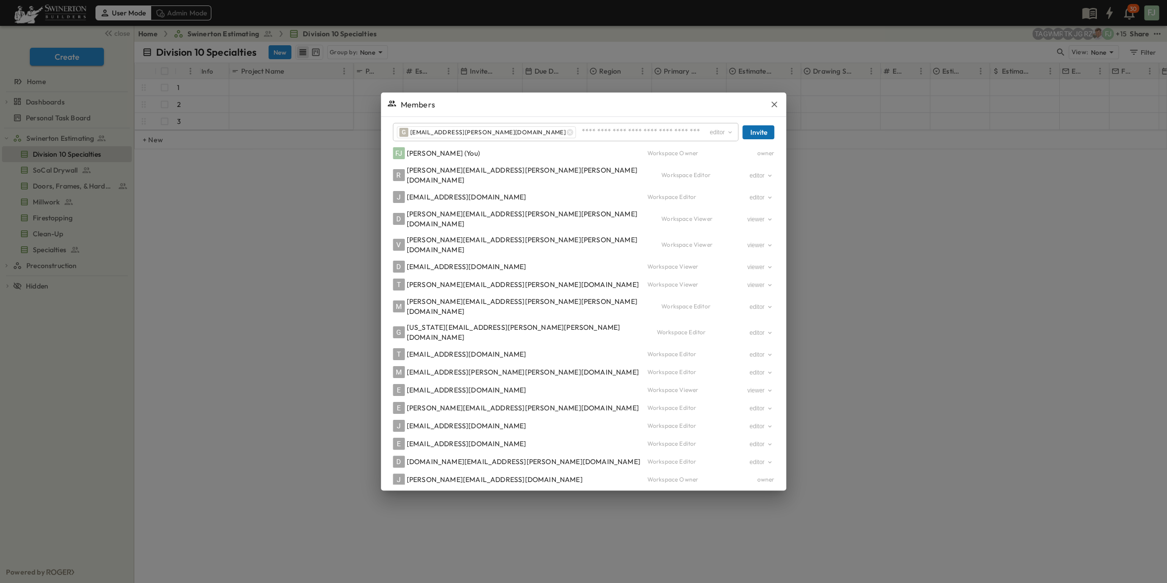 The image size is (1167, 583). What do you see at coordinates (399, 175) in the screenshot?
I see `div: R` at bounding box center [399, 175].